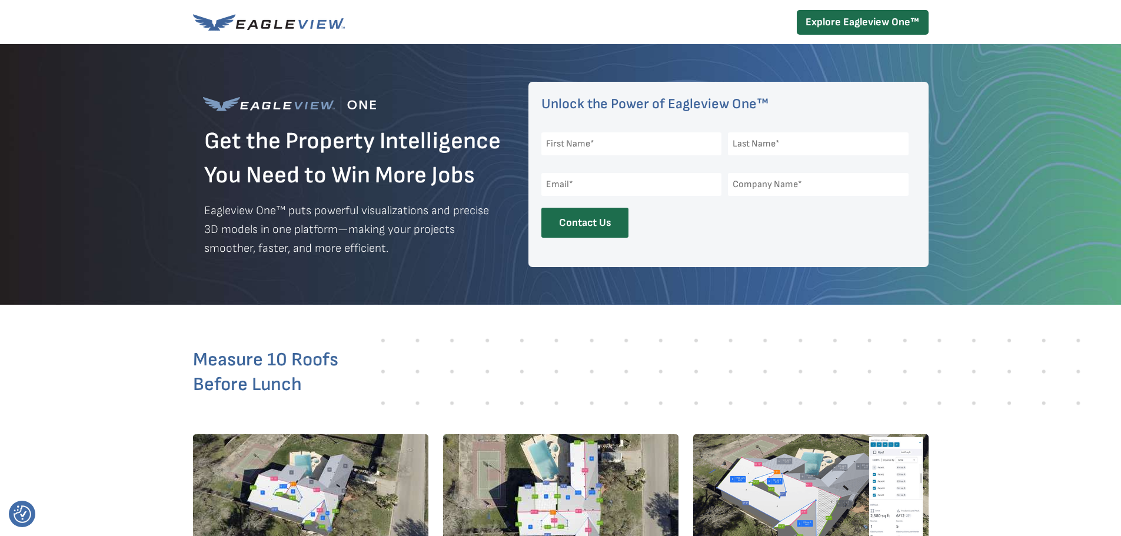 This screenshot has height=536, width=1121. What do you see at coordinates (818, 144) in the screenshot?
I see `input: Last Name*` at bounding box center [818, 144].